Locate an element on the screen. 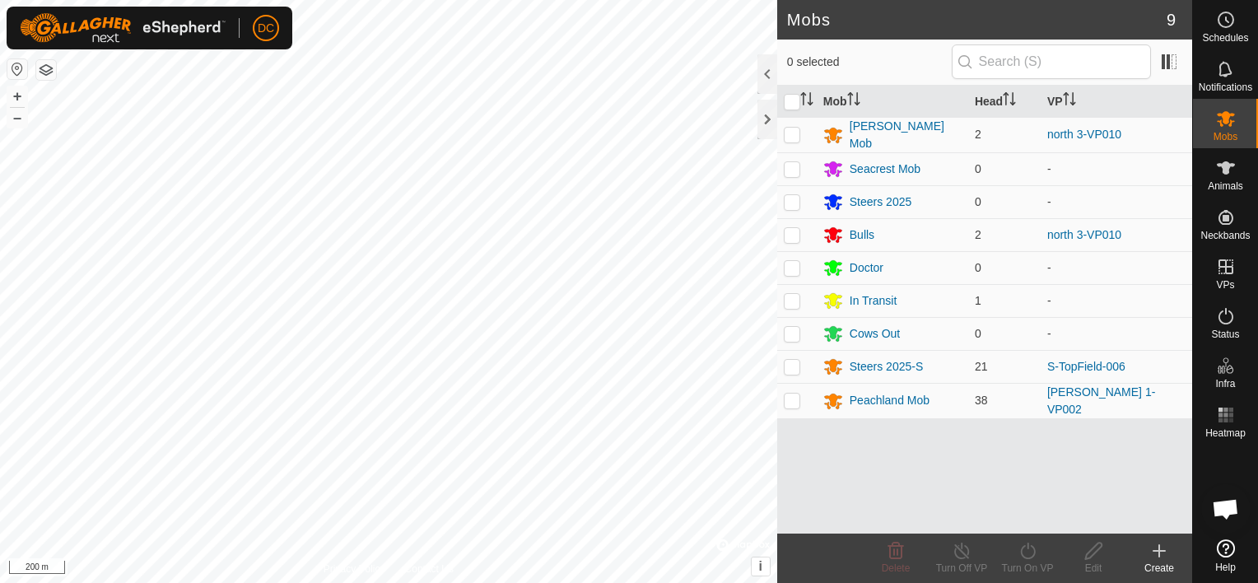  a: Privacy Policy is located at coordinates (354, 569).